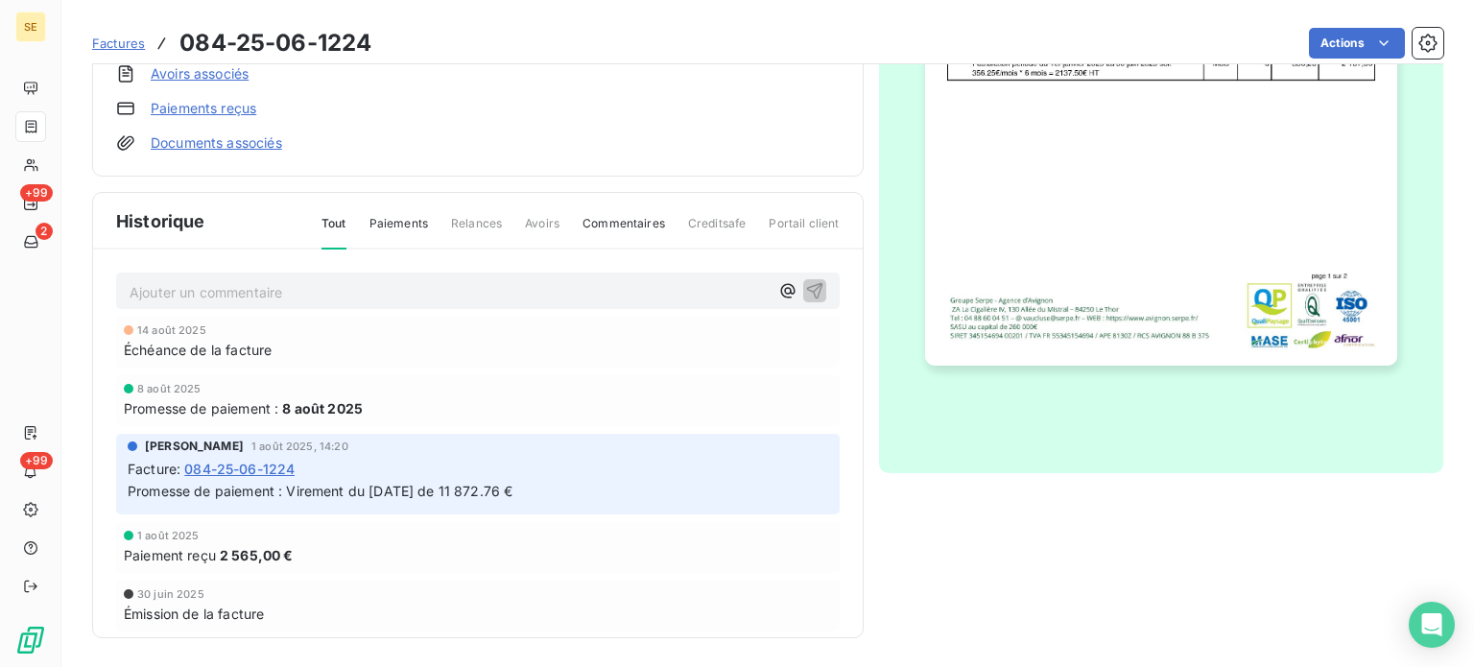 This screenshot has height=667, width=1474. Describe the element at coordinates (154, 468) in the screenshot. I see `span: Facture :` at that location.